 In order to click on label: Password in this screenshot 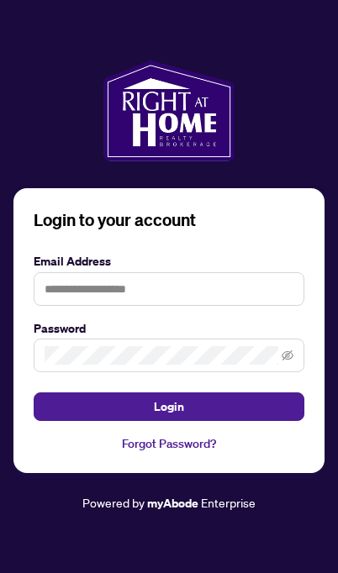, I will do `click(169, 328)`.